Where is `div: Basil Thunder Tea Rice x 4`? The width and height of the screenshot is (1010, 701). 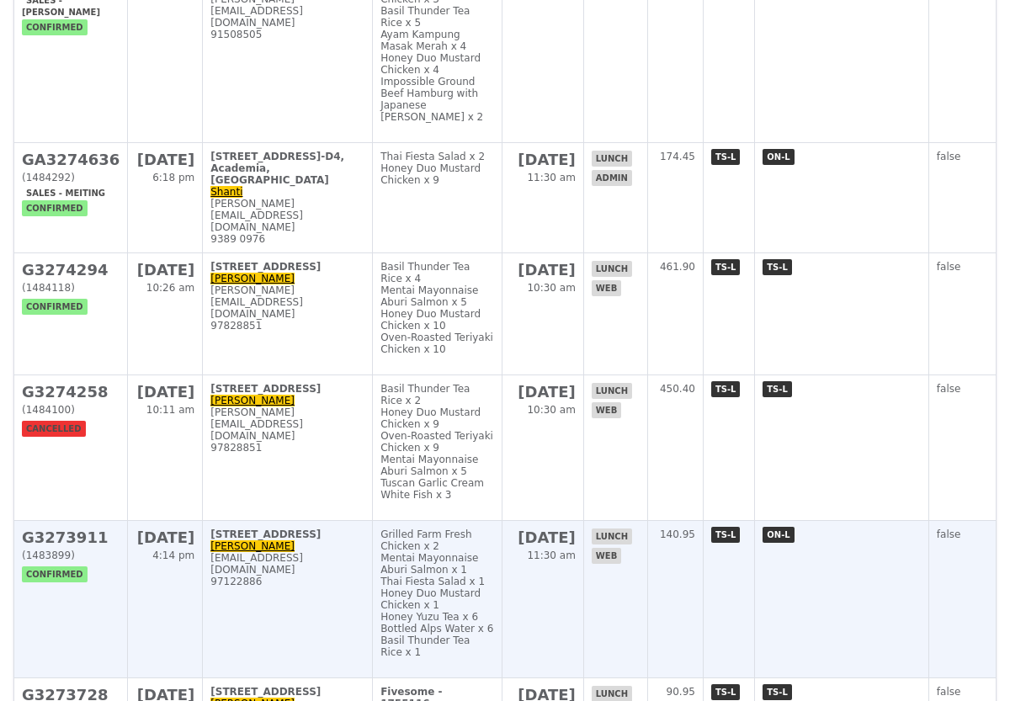
div: Basil Thunder Tea Rice x 4 is located at coordinates (437, 273).